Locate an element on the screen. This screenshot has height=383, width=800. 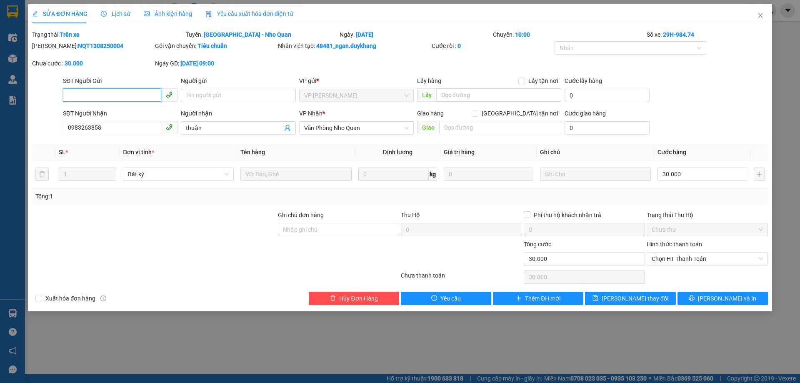
span: Chưa thu is located at coordinates (707, 230).